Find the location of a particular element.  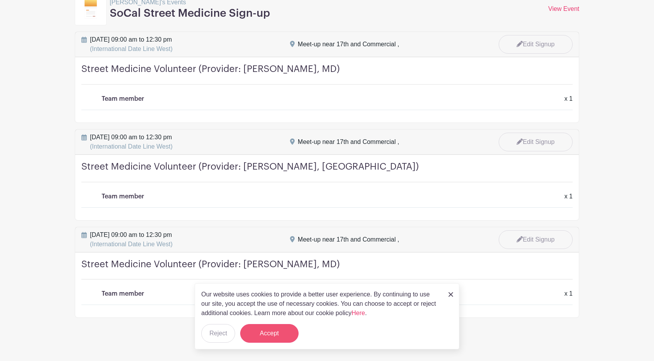

h3: SoCal Street Medicine Sign-up is located at coordinates (190, 14).